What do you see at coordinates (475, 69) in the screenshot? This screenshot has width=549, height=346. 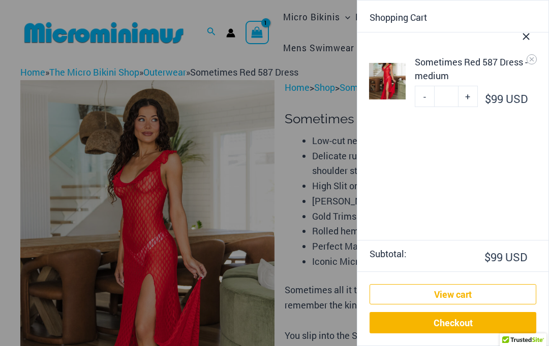 I see `div: Sometimes Red 587 Dress - medium` at bounding box center [475, 69].